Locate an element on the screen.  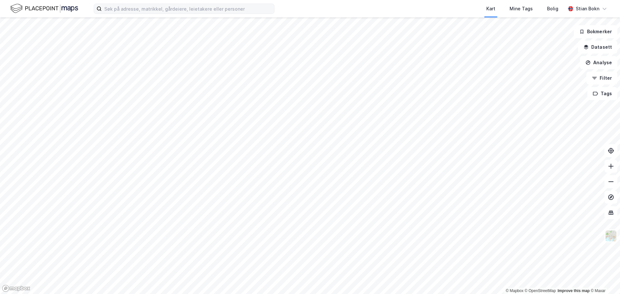
a: Mapbox homepage is located at coordinates (16, 288).